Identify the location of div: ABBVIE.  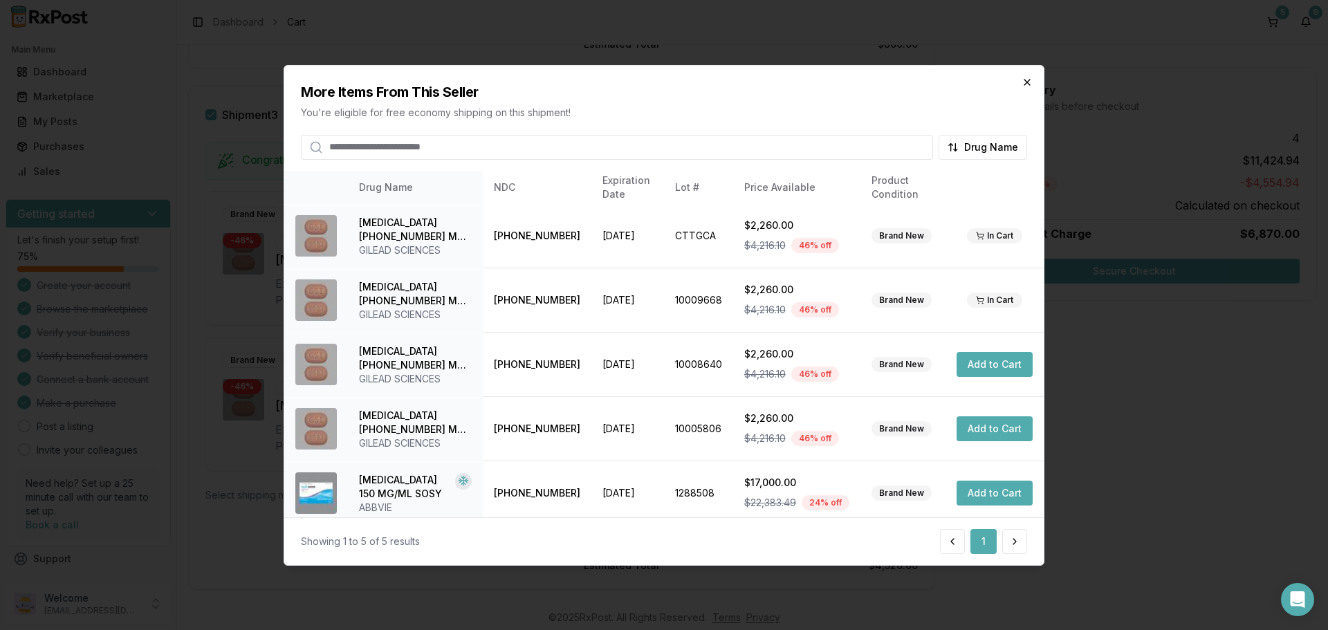
(415, 507).